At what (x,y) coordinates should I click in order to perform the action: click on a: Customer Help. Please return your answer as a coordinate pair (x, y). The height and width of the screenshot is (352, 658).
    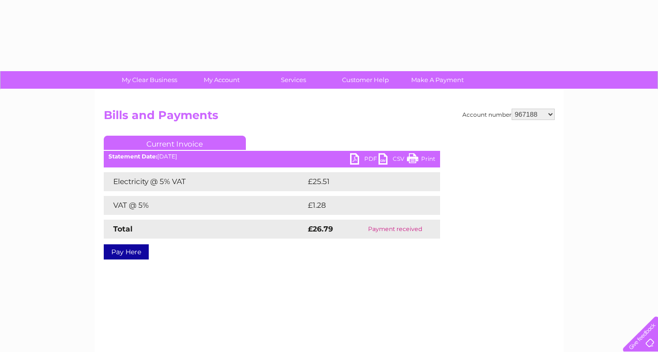
    Looking at the image, I should click on (365, 80).